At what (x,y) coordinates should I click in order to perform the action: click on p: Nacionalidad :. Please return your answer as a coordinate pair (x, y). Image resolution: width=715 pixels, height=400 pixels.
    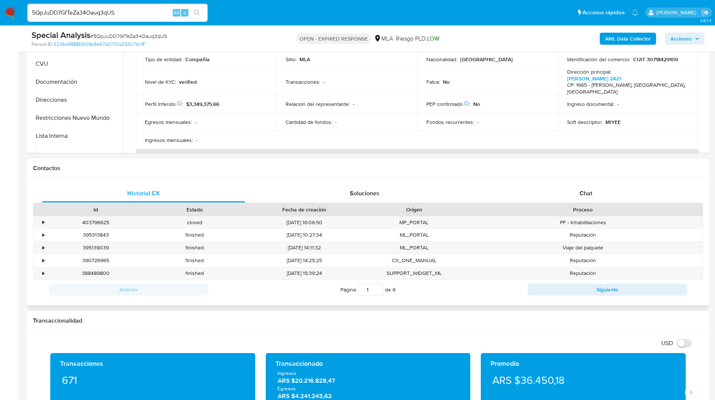
    Looking at the image, I should click on (442, 59).